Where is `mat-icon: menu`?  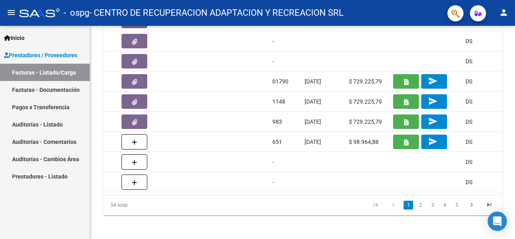 mat-icon: menu is located at coordinates (11, 12).